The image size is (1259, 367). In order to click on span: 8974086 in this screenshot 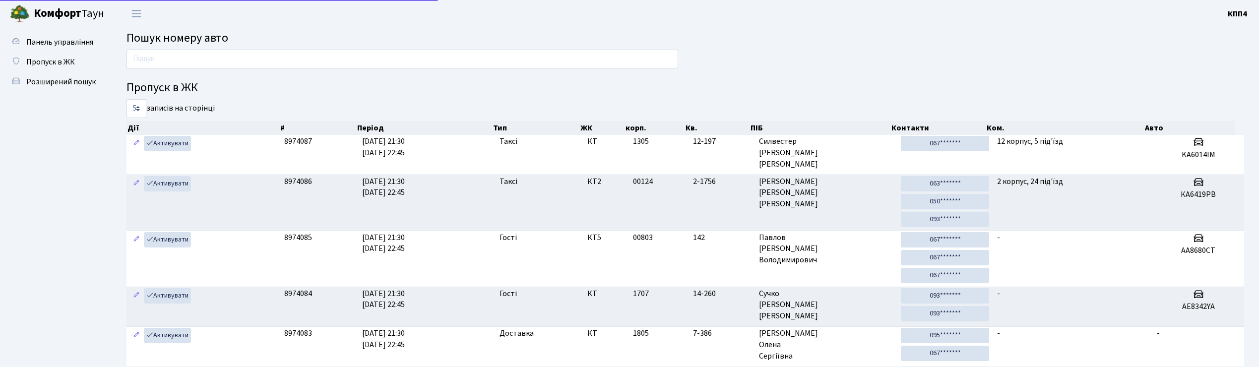, I will do `click(298, 182)`.